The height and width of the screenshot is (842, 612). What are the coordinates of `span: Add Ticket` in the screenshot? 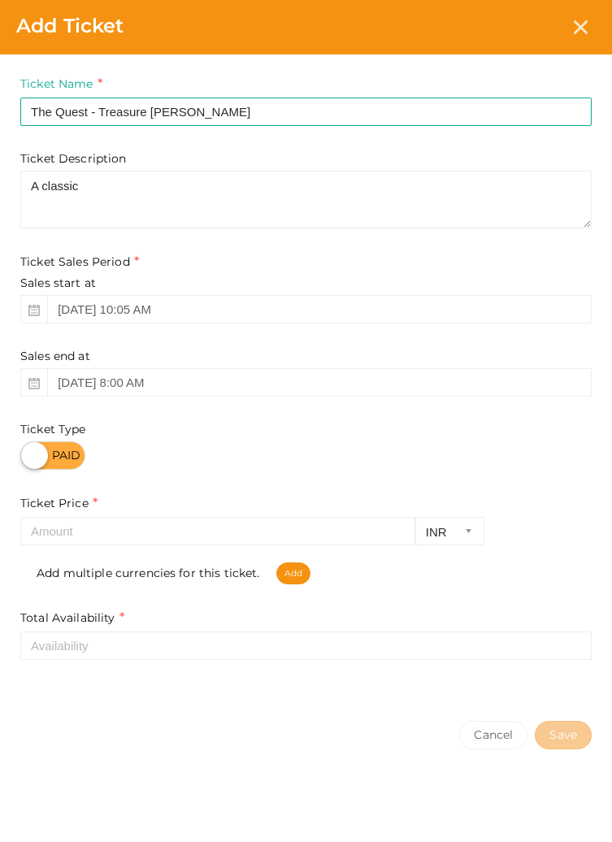 It's located at (70, 25).